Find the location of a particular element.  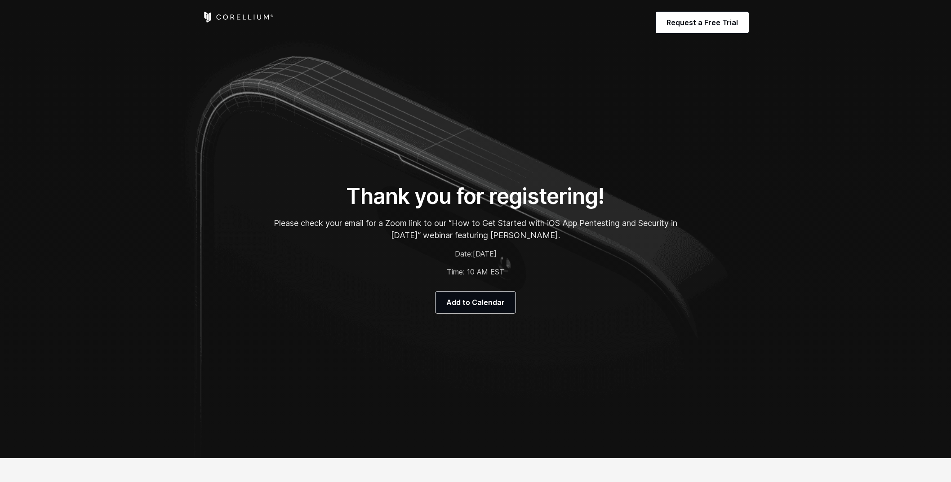

a: Corellium Home is located at coordinates (238, 17).